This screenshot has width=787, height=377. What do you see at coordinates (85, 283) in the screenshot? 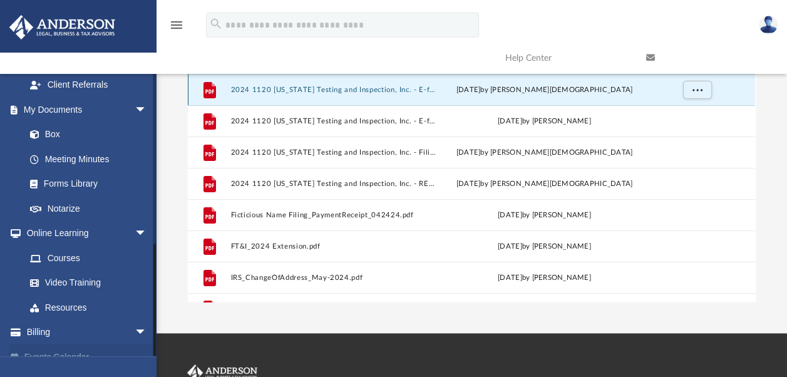
I see `a: Video Training` at bounding box center [85, 283].